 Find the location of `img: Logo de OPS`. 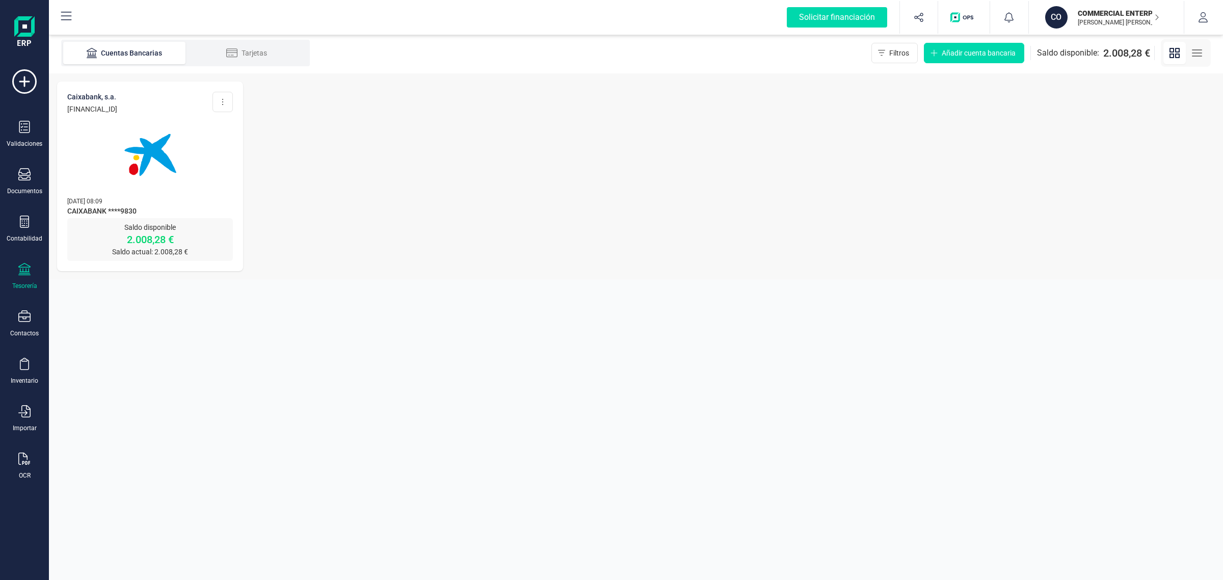

img: Logo de OPS is located at coordinates (964, 17).